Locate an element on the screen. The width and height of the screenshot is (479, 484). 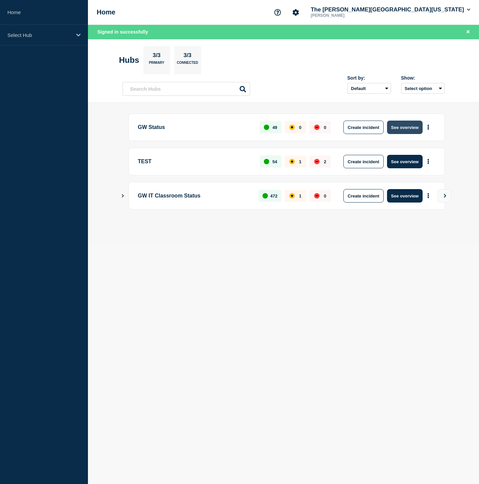
p: Primary is located at coordinates (157, 64).